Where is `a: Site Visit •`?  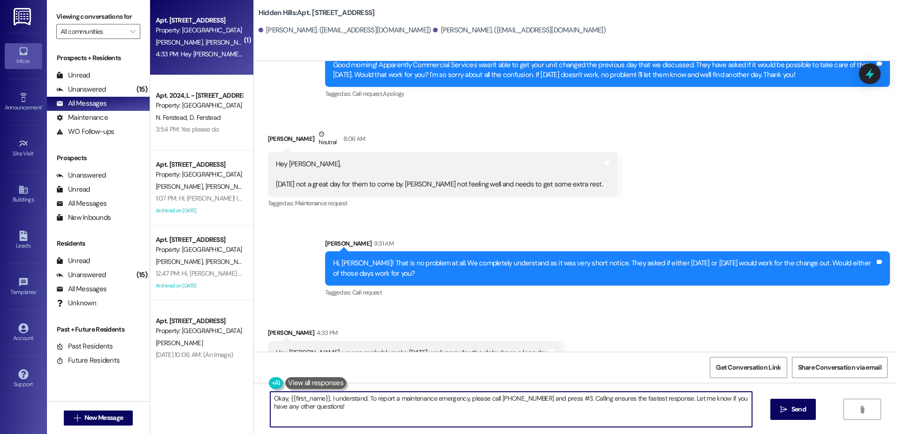
a: Site Visit • is located at coordinates (23, 148).